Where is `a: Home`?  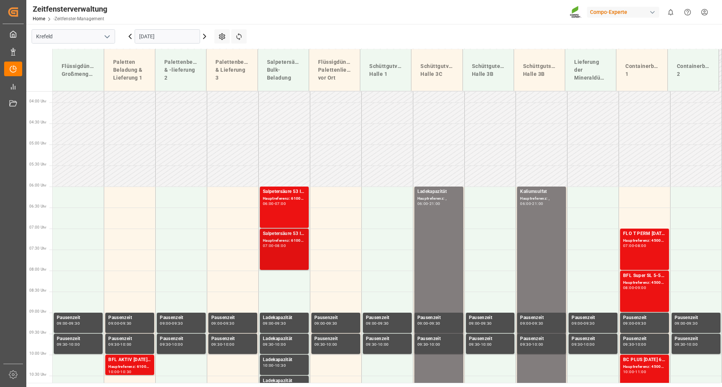
a: Home is located at coordinates (39, 19).